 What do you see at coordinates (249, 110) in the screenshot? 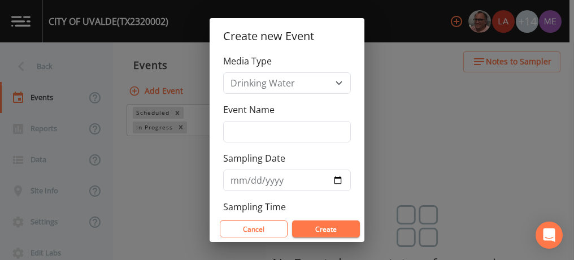
I see `label: Event Name` at bounding box center [249, 110].